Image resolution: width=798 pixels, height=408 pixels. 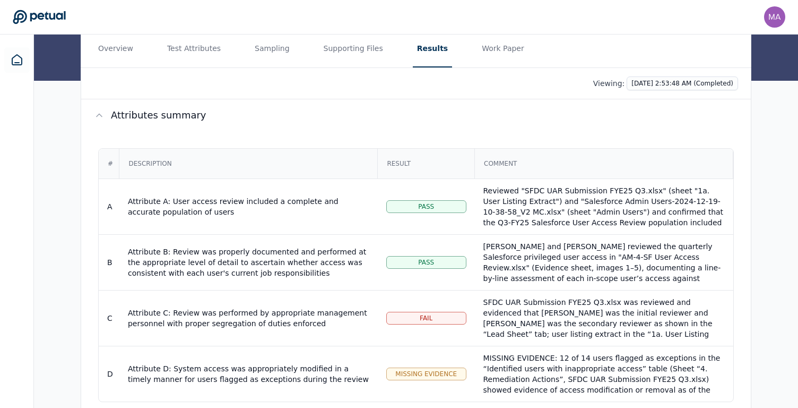 I want to click on button: Test Attributes, so click(x=194, y=49).